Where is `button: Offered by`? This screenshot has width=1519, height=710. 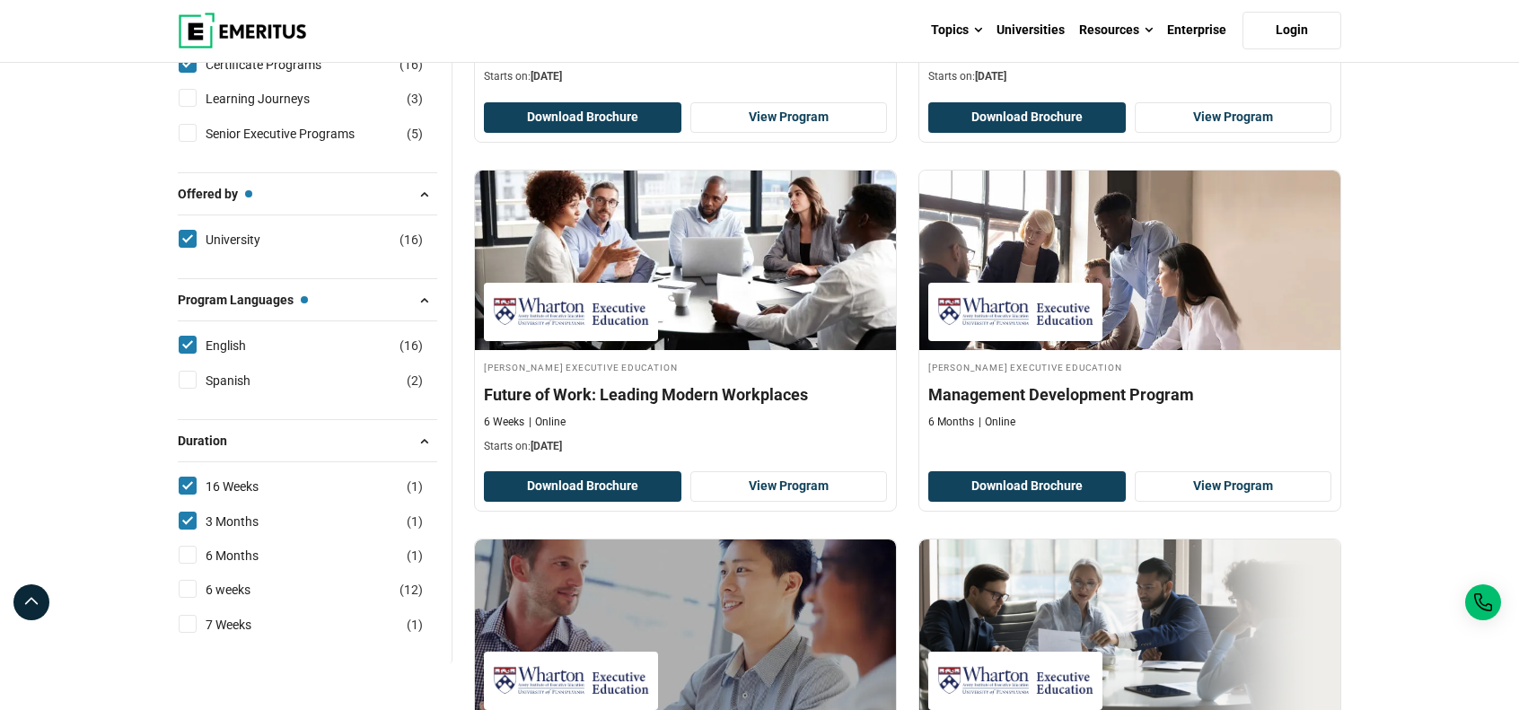
button: Offered by is located at coordinates (307, 194).